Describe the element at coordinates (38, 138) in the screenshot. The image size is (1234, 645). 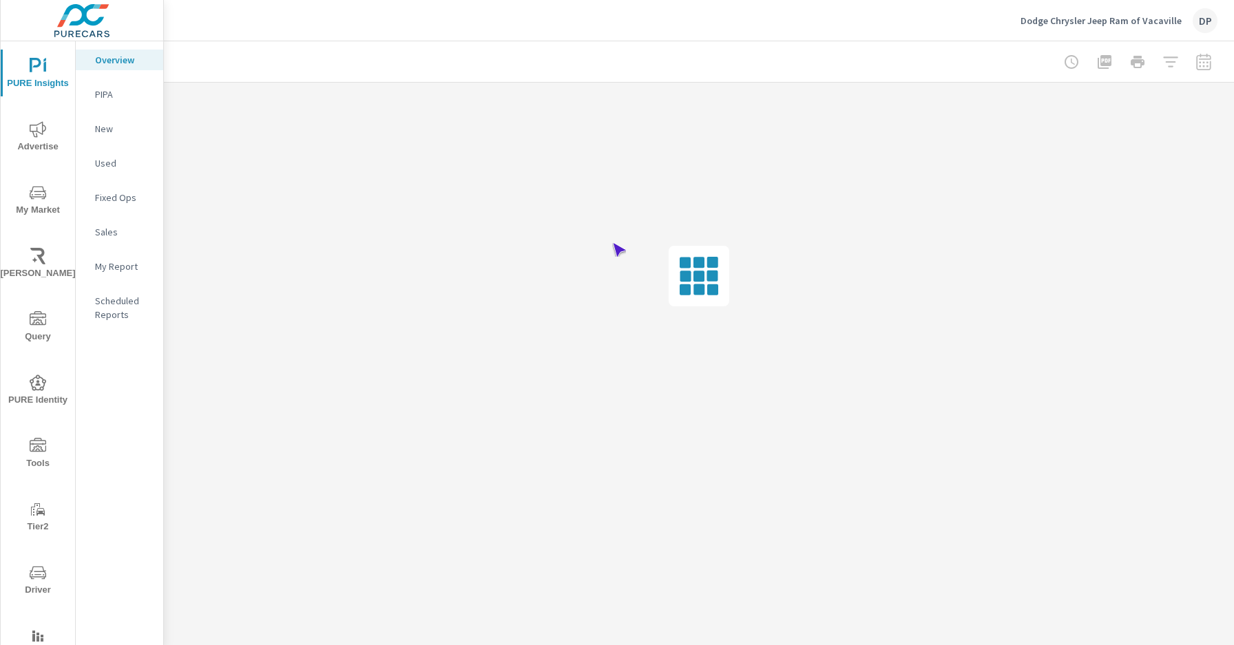
I see `span: Advertise` at that location.